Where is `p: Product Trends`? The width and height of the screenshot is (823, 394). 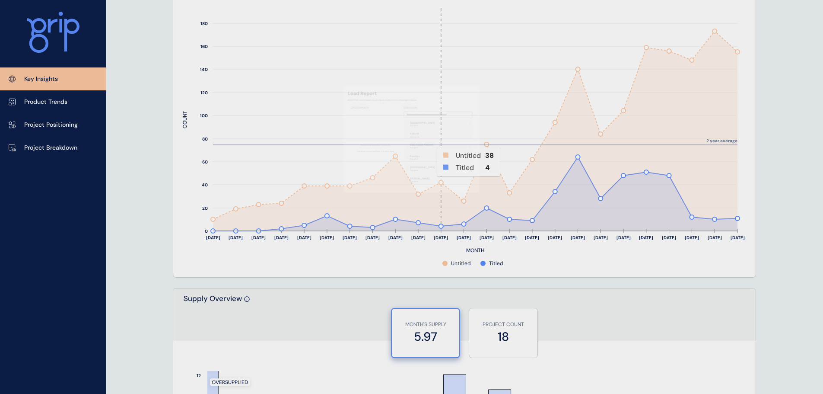
p: Product Trends is located at coordinates (46, 102).